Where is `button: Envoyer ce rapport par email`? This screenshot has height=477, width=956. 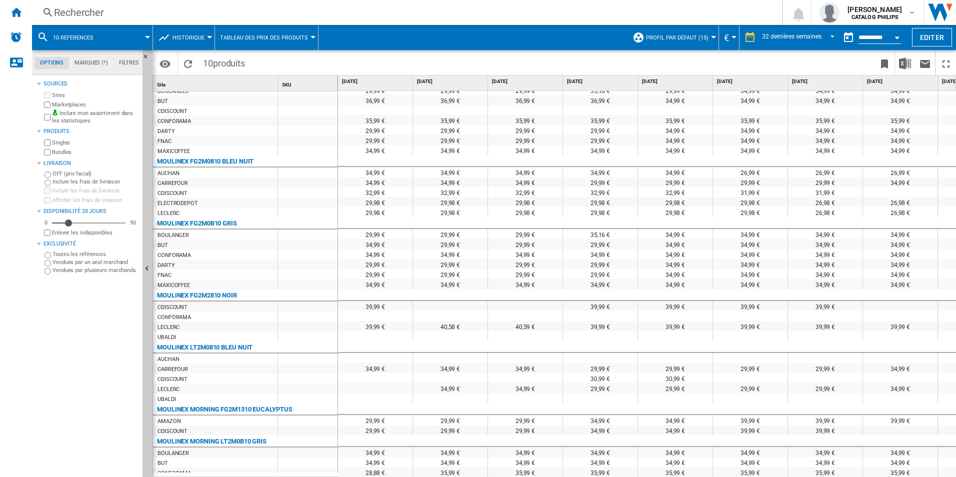 button: Envoyer ce rapport par email is located at coordinates (925, 63).